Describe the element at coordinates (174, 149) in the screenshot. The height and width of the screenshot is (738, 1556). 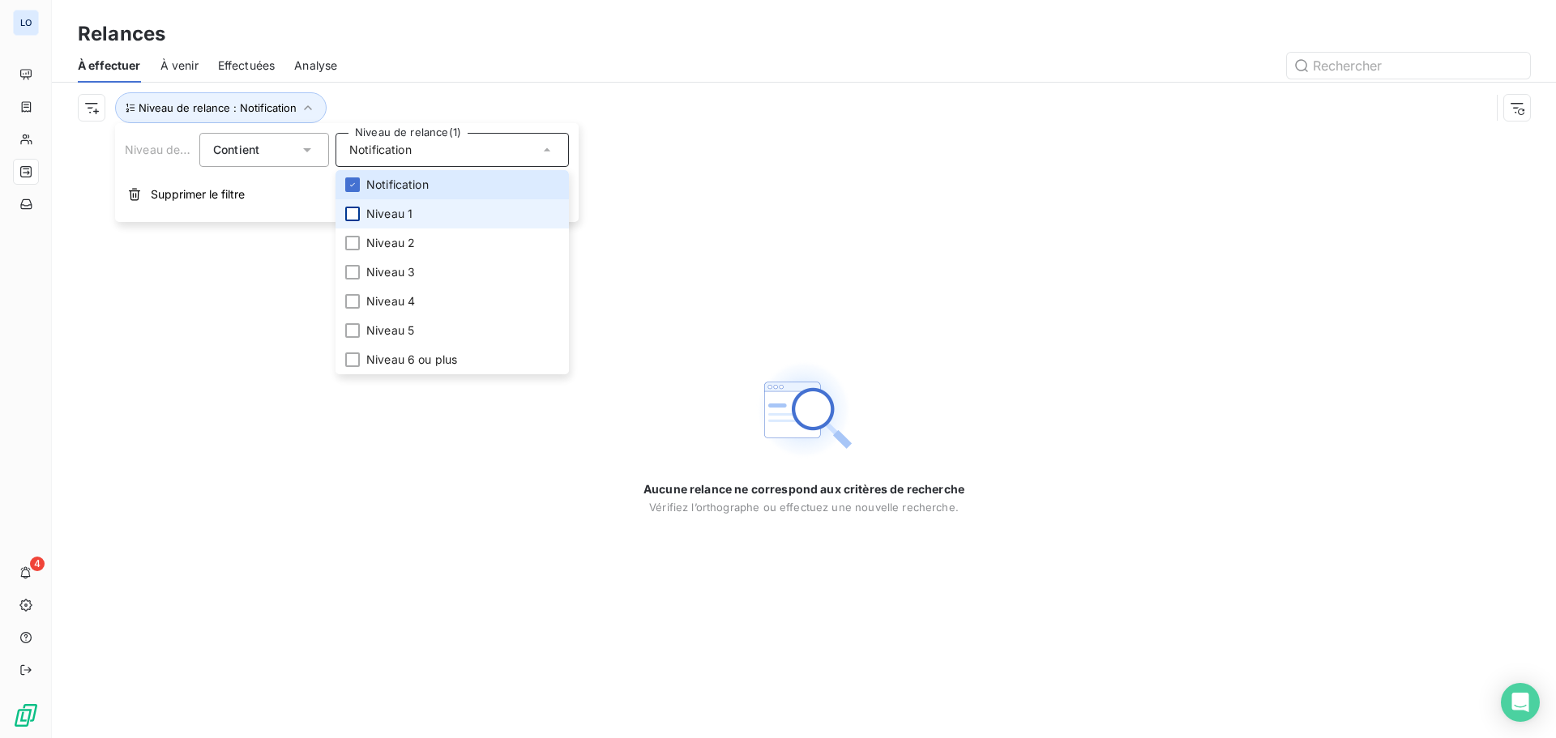
I see `span: Niveau de relance` at that location.